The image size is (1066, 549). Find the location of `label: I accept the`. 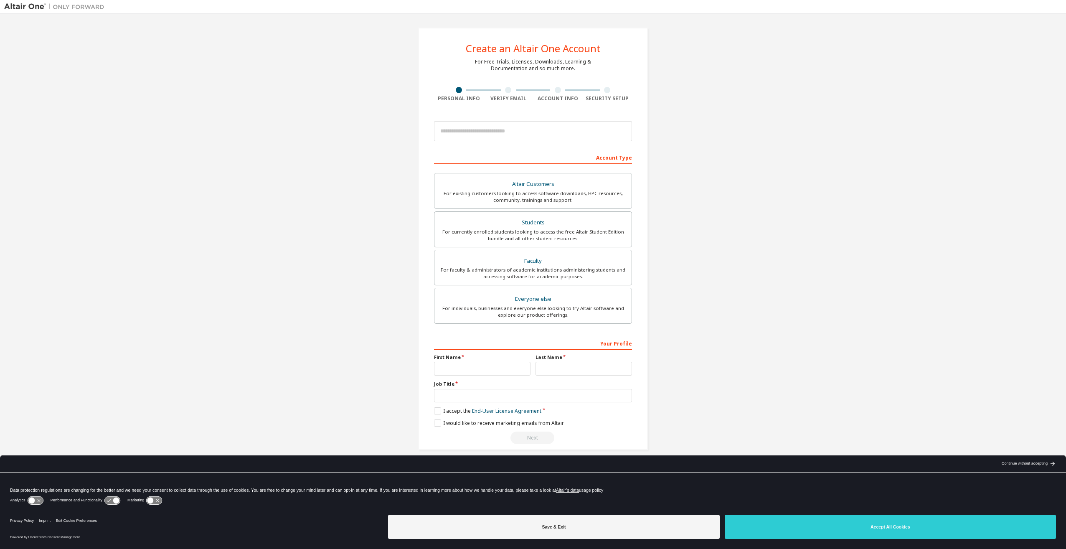

label: I accept the is located at coordinates (488, 411).